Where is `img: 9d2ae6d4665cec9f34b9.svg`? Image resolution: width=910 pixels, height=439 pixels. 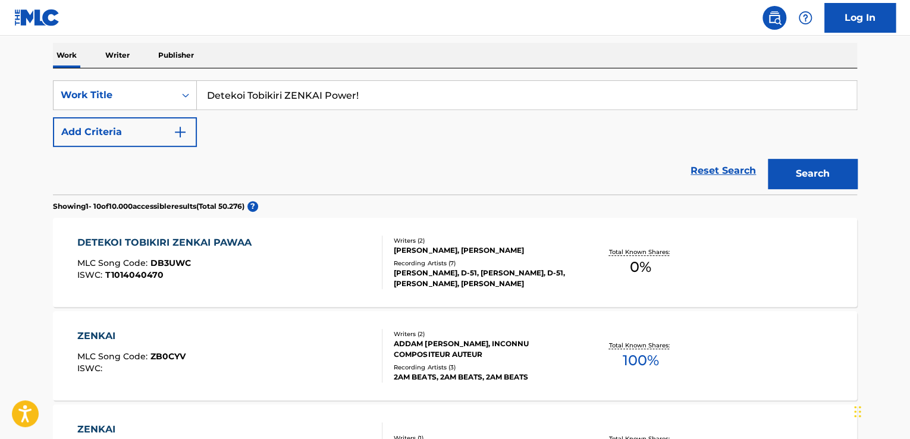 img: 9d2ae6d4665cec9f34b9.svg is located at coordinates (180, 132).